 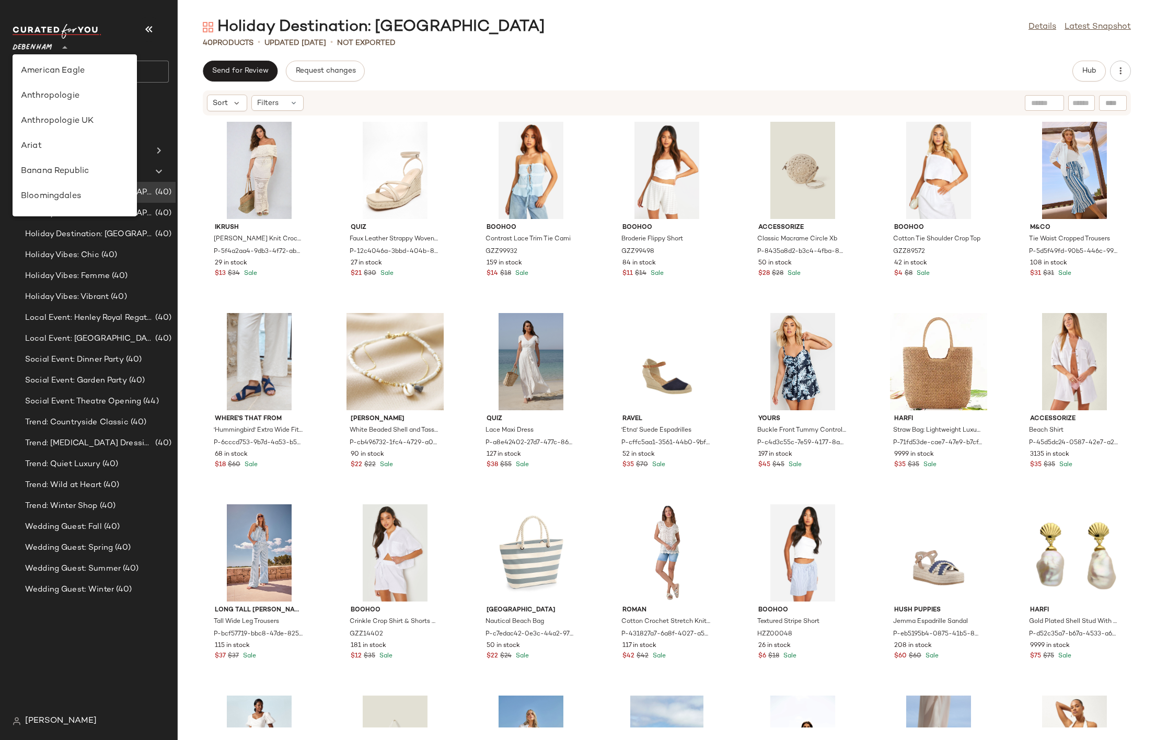 I want to click on span: $34, so click(x=234, y=274).